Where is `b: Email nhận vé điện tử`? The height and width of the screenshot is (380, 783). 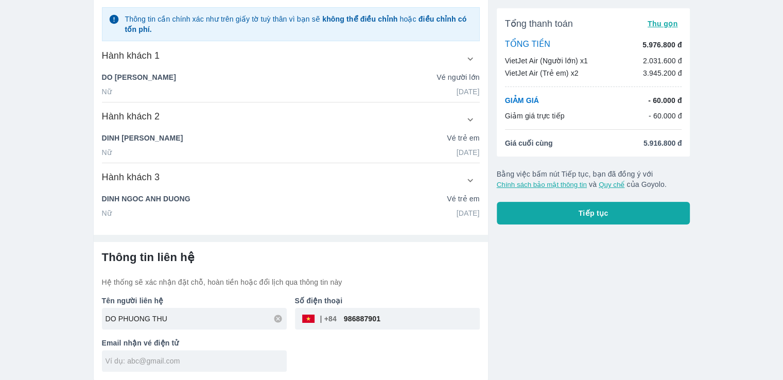 b: Email nhận vé điện tử is located at coordinates (140, 343).